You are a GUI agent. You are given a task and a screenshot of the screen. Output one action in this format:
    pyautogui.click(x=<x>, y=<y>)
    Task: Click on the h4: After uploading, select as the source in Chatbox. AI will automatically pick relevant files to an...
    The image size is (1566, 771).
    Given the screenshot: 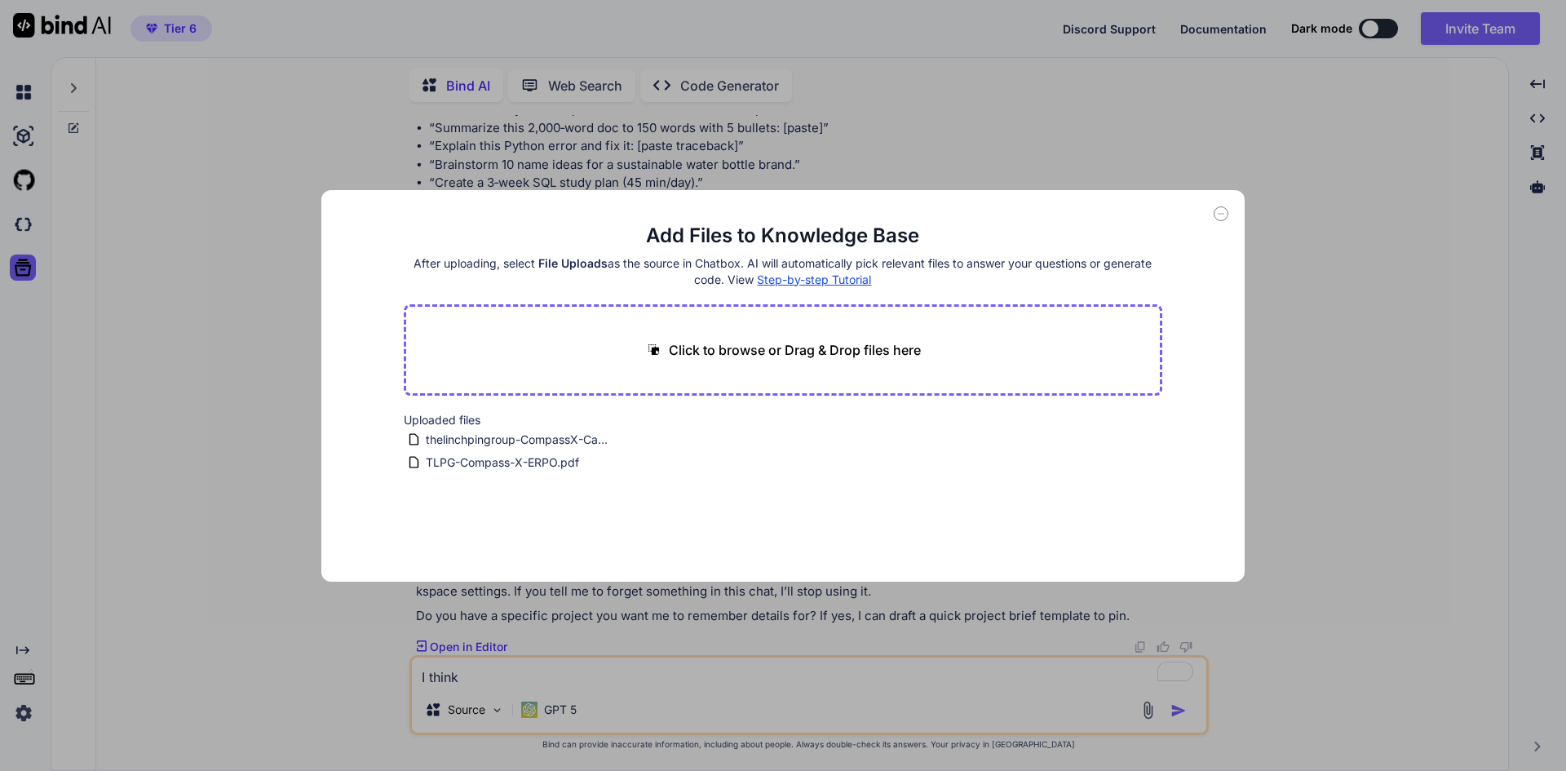 What is the action you would take?
    pyautogui.click(x=783, y=272)
    